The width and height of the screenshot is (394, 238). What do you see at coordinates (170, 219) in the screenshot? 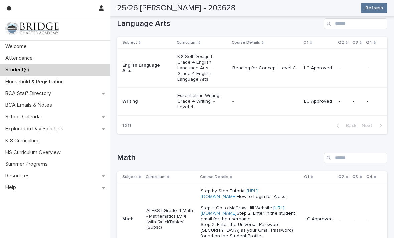
I see `p: ALEKS | Grade 4 Math - Mathematics LV 4 (with QuickTables) (Subsc)` at bounding box center [170, 219].